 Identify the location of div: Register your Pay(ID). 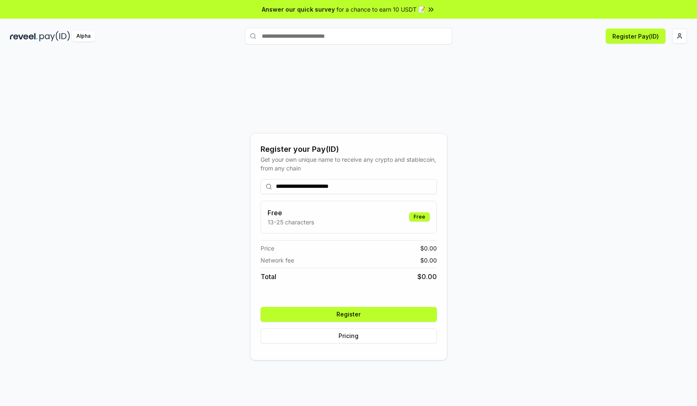
(349, 149).